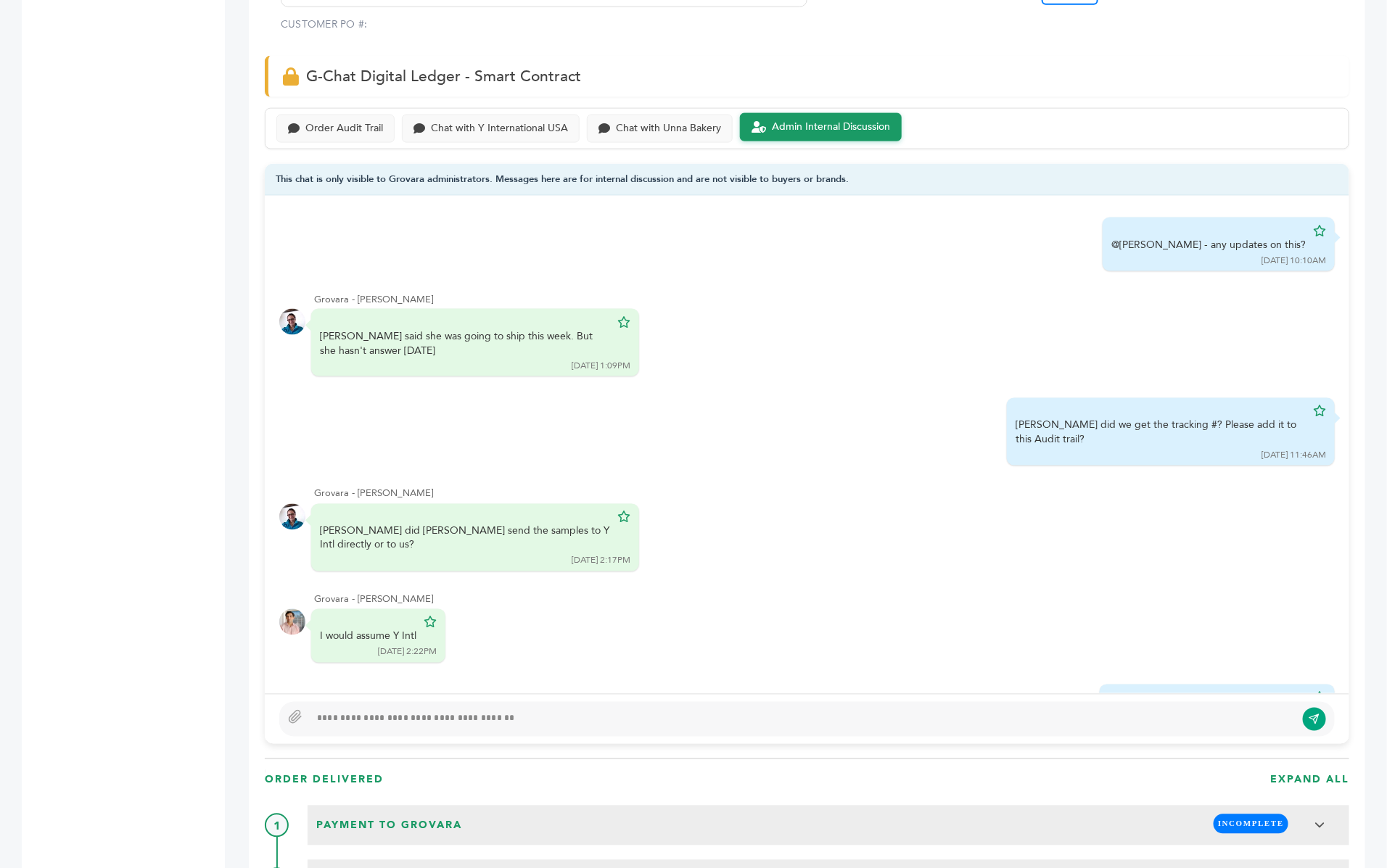 The width and height of the screenshot is (1387, 868). Describe the element at coordinates (443, 76) in the screenshot. I see `span: G-Chat Digital Ledger - Smart Contract` at that location.